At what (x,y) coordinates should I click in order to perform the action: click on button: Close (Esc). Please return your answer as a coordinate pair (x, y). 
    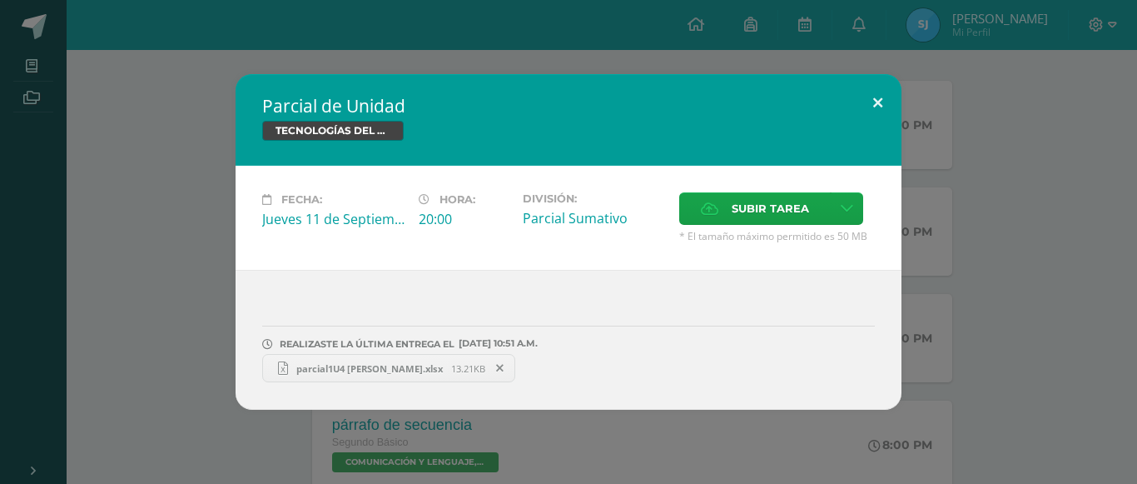
    Looking at the image, I should click on (877, 102).